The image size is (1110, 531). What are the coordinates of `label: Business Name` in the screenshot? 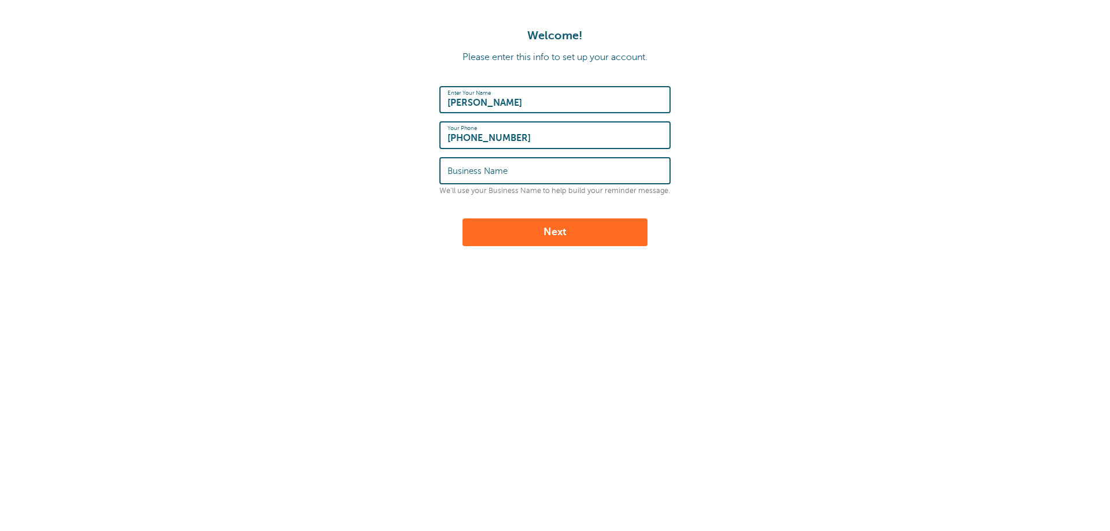 It's located at (478, 171).